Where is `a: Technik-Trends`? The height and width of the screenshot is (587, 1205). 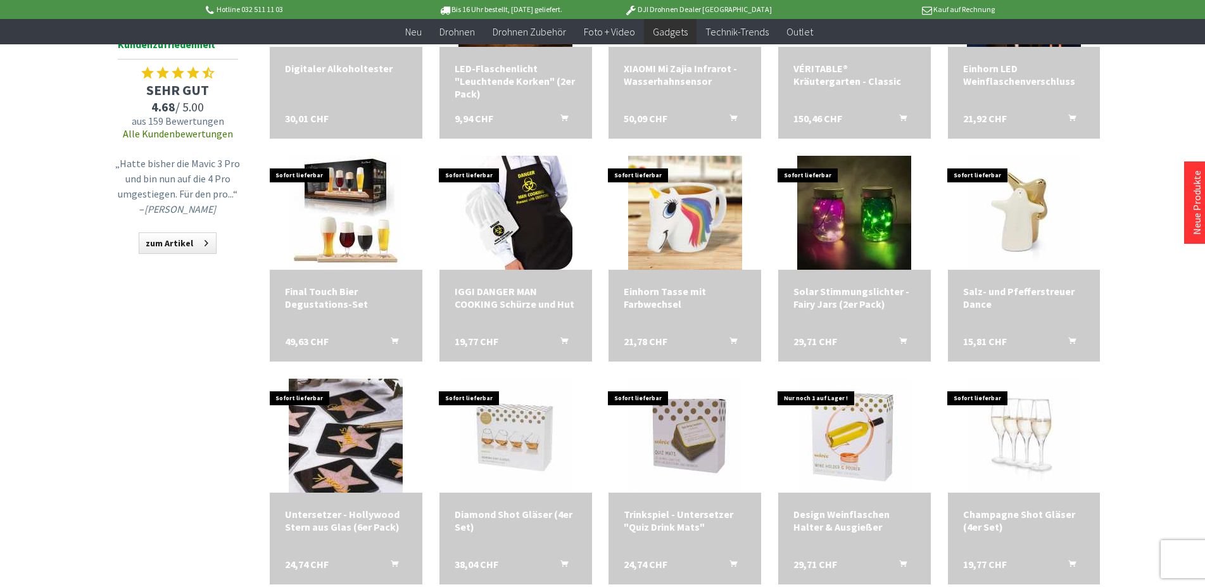
a: Technik-Trends is located at coordinates (737, 32).